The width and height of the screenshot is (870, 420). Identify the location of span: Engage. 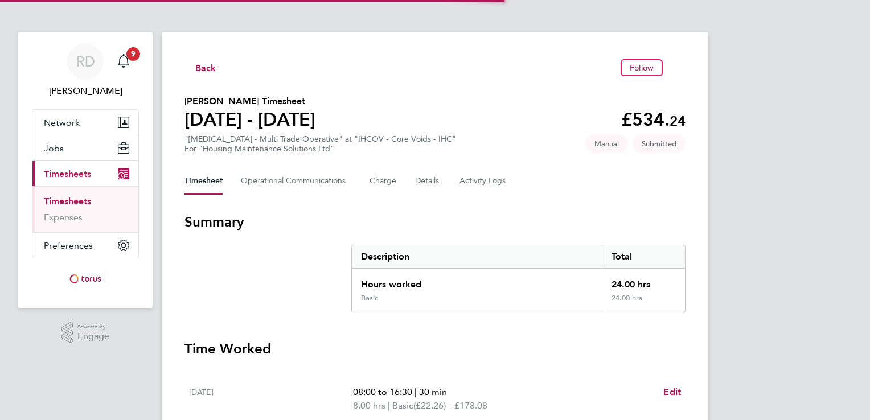
(93, 336).